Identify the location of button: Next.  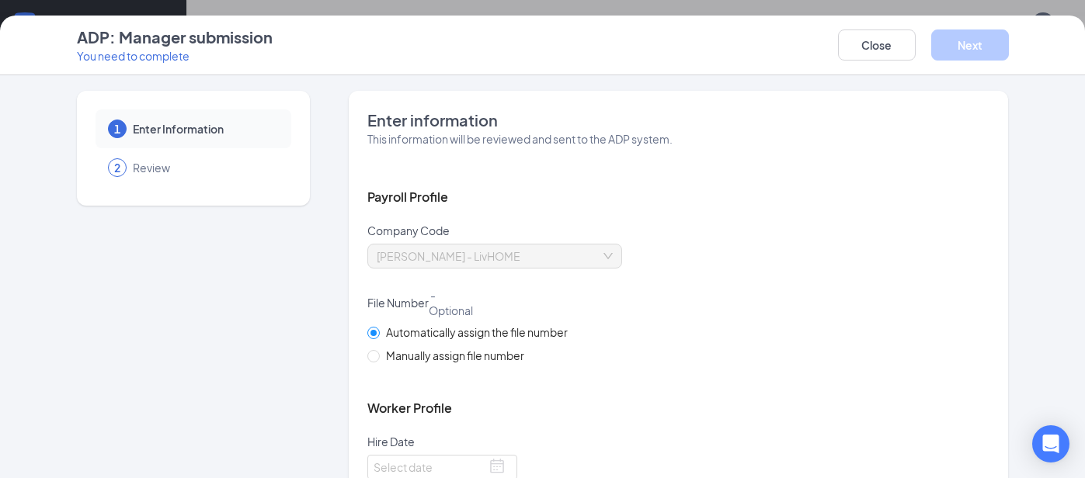
(970, 45).